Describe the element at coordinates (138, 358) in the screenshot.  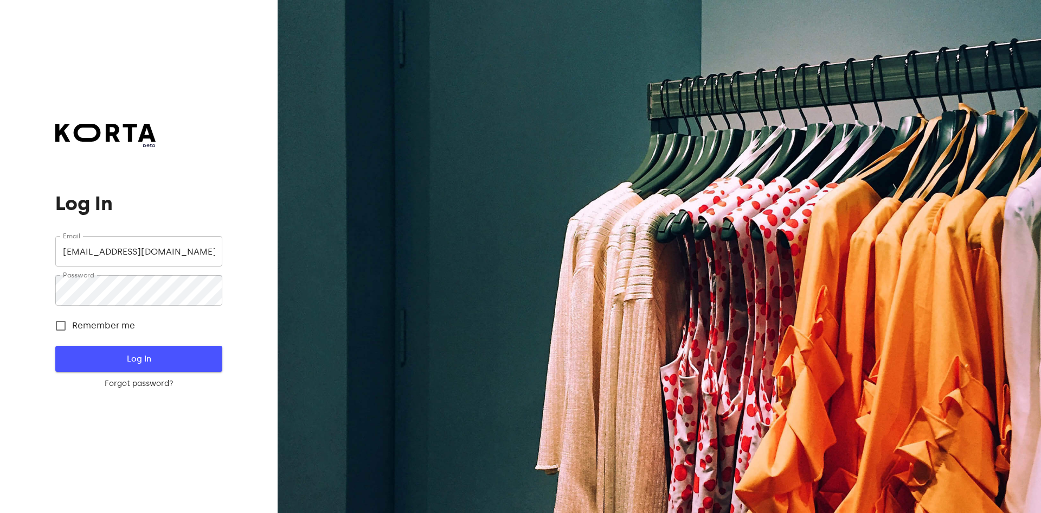
I see `span: Log In` at that location.